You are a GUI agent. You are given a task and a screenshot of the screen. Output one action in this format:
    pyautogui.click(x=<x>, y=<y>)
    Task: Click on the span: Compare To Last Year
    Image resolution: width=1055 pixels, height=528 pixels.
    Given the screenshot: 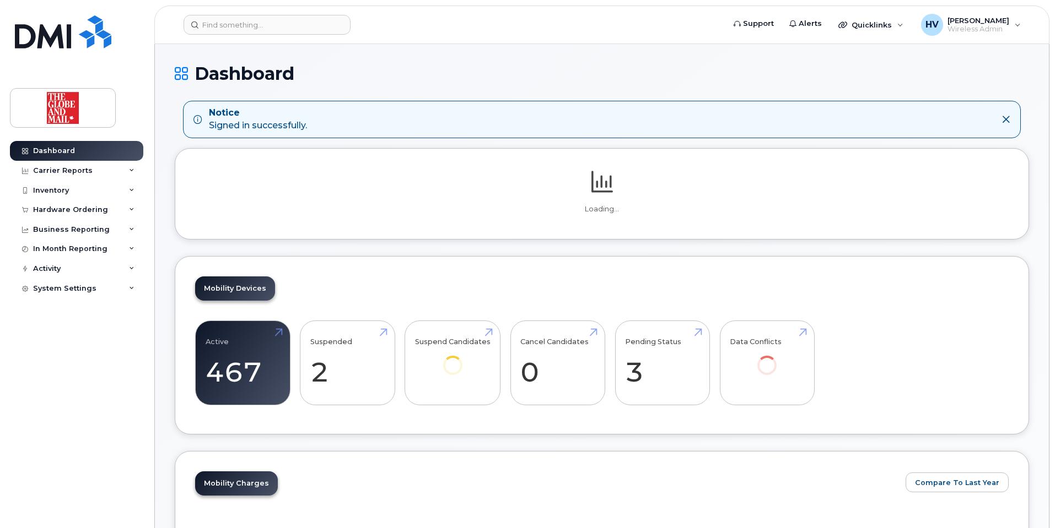 What is the action you would take?
    pyautogui.click(x=957, y=483)
    